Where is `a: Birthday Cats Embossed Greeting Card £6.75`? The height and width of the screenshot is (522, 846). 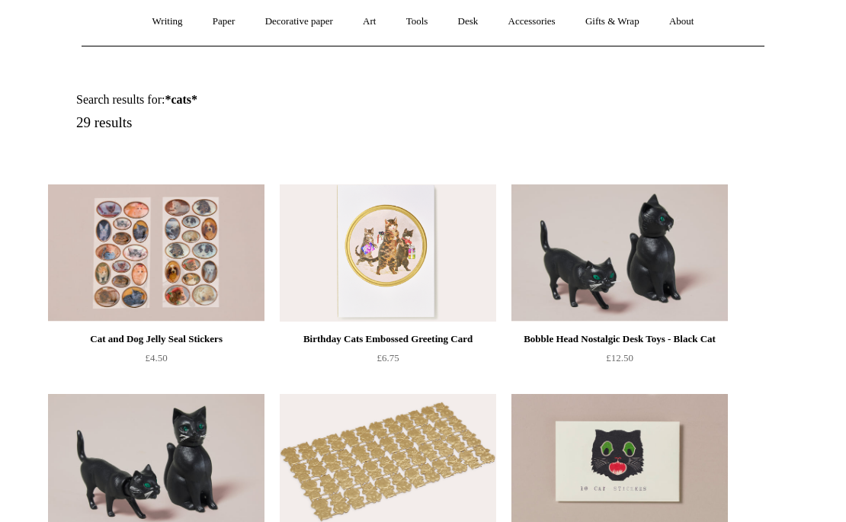 a: Birthday Cats Embossed Greeting Card £6.75 is located at coordinates (388, 361).